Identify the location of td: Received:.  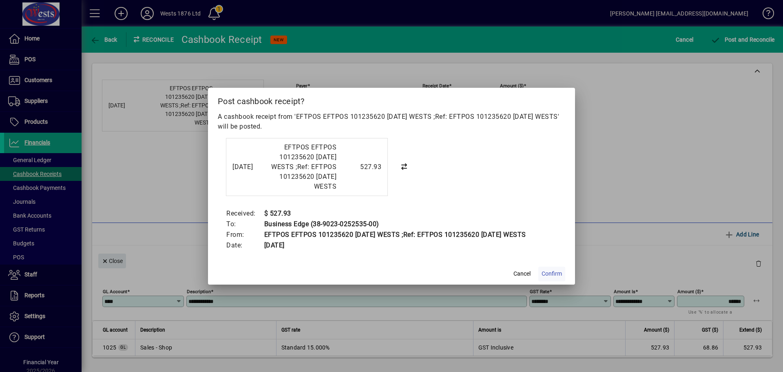
(245, 213).